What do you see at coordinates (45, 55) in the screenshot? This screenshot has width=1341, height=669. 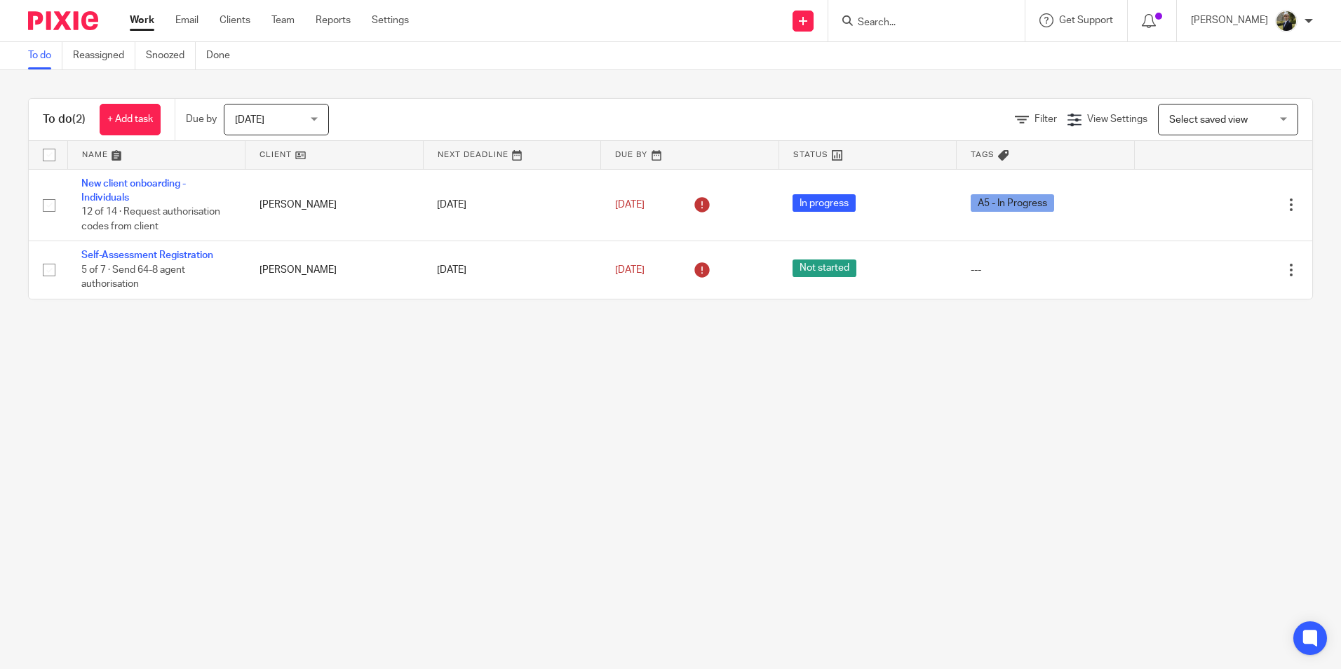 I see `a: To do` at bounding box center [45, 55].